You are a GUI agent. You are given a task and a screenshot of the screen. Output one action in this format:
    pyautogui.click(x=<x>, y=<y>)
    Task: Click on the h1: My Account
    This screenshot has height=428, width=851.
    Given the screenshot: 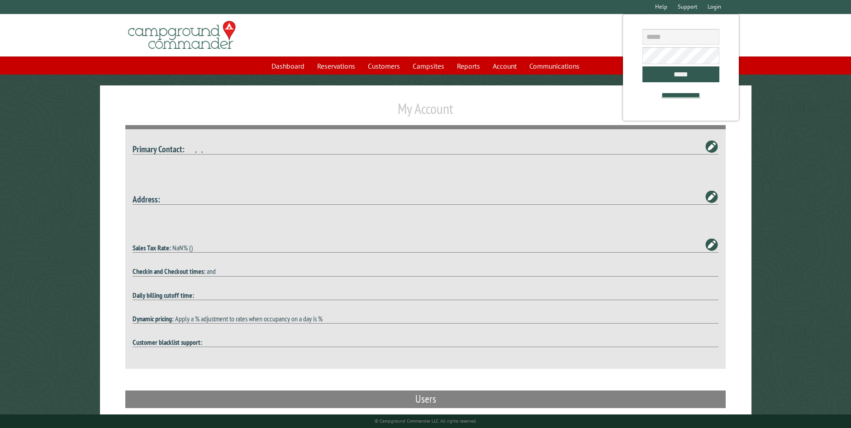 What is the action you would take?
    pyautogui.click(x=425, y=112)
    